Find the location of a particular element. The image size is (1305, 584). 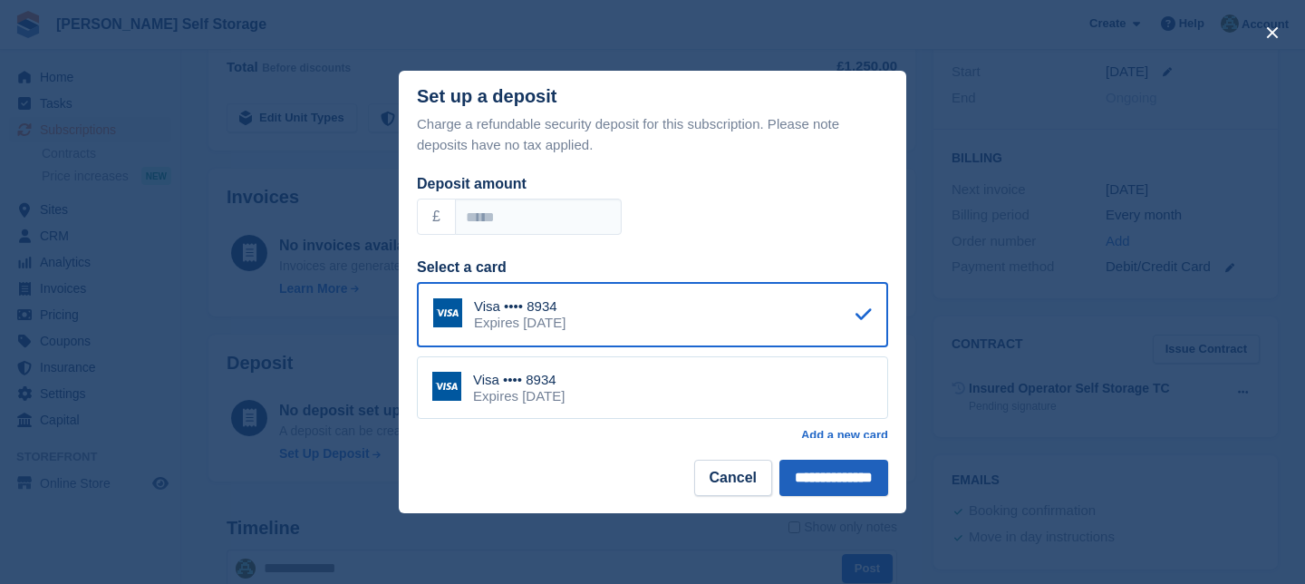

div: Select a card is located at coordinates (652, 267).